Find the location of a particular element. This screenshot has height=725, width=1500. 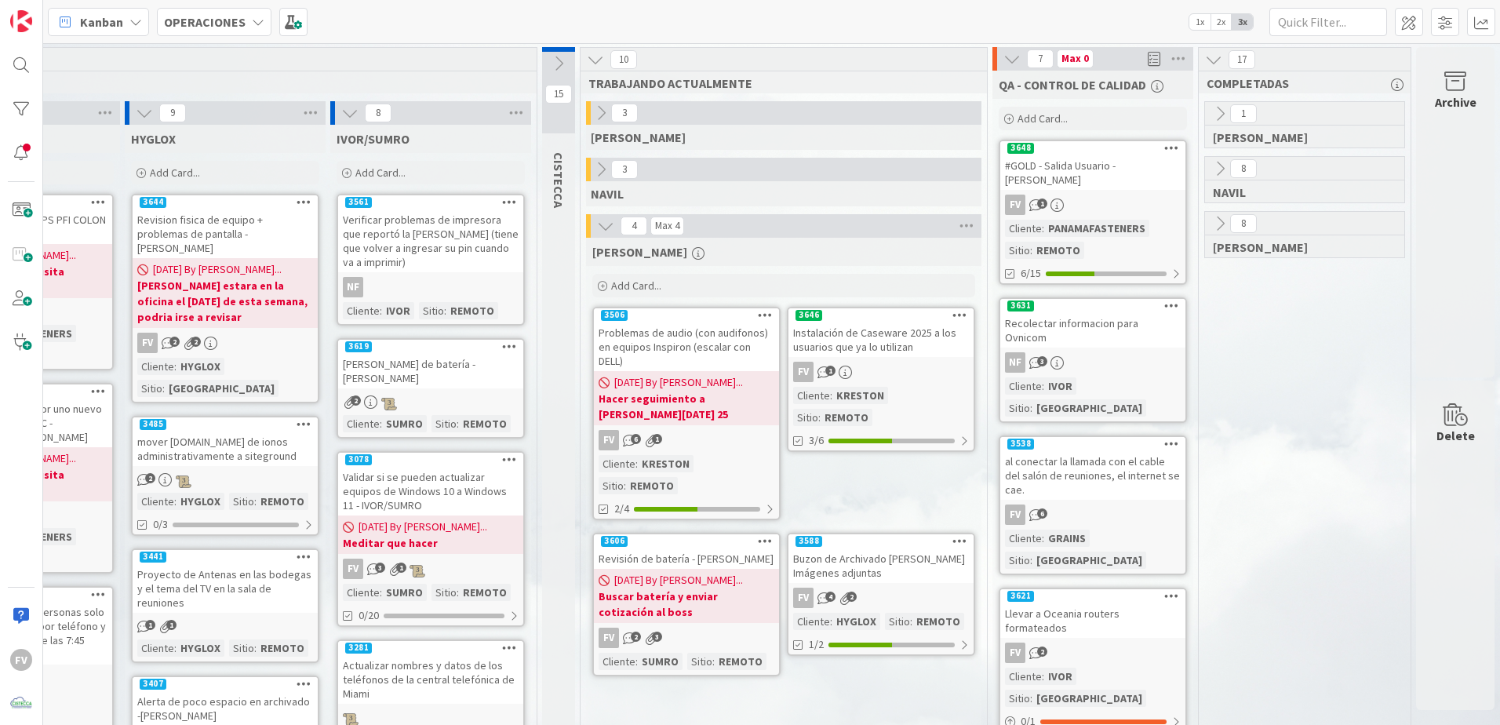

div: Validar si se pueden actualizar equipos de Windows 10 a Windows 11 - IVOR/SUMRO is located at coordinates (431, 491).